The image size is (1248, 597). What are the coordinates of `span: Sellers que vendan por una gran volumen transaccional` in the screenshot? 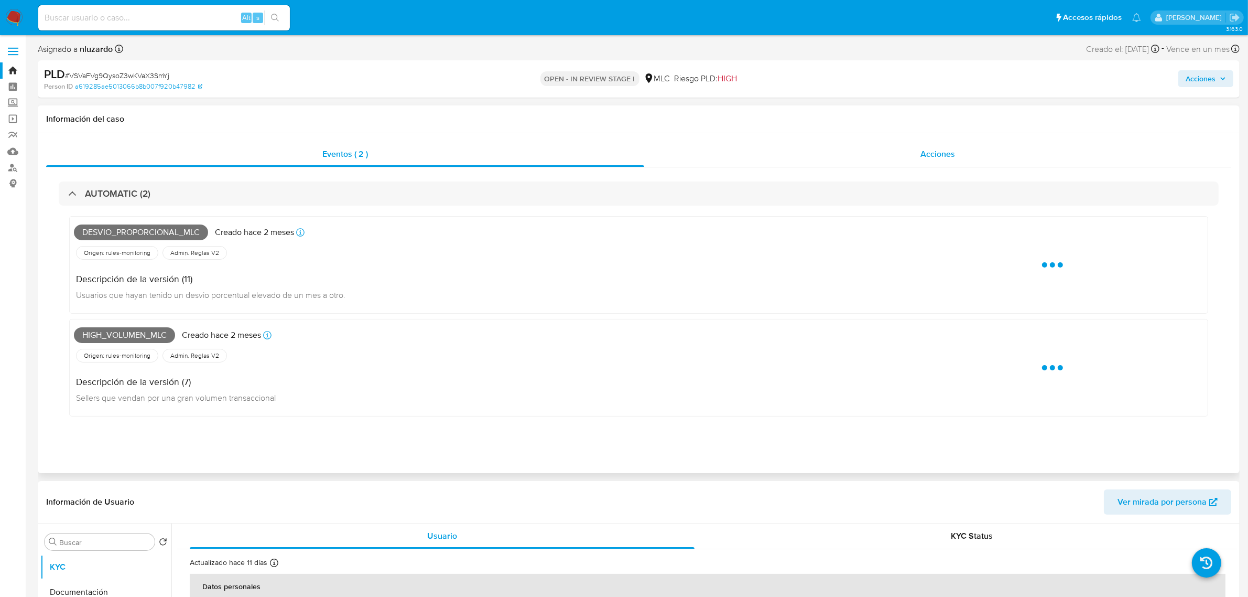 It's located at (176, 397).